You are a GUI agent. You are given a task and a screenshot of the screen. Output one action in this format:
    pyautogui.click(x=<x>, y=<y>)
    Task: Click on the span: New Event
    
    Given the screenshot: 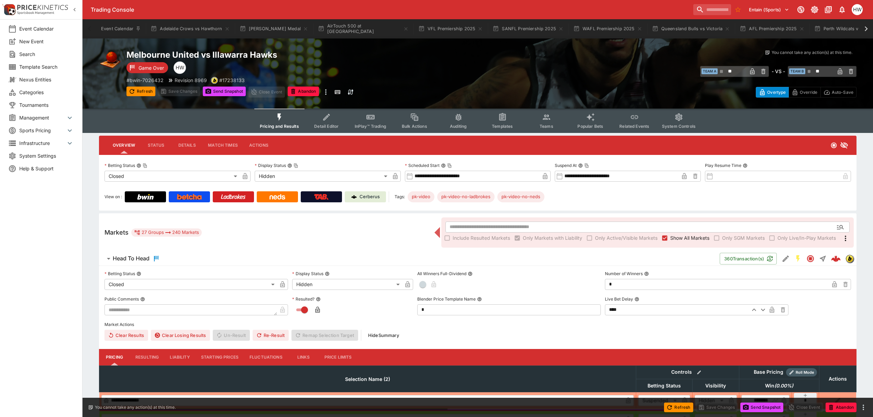 What is the action you would take?
    pyautogui.click(x=46, y=41)
    